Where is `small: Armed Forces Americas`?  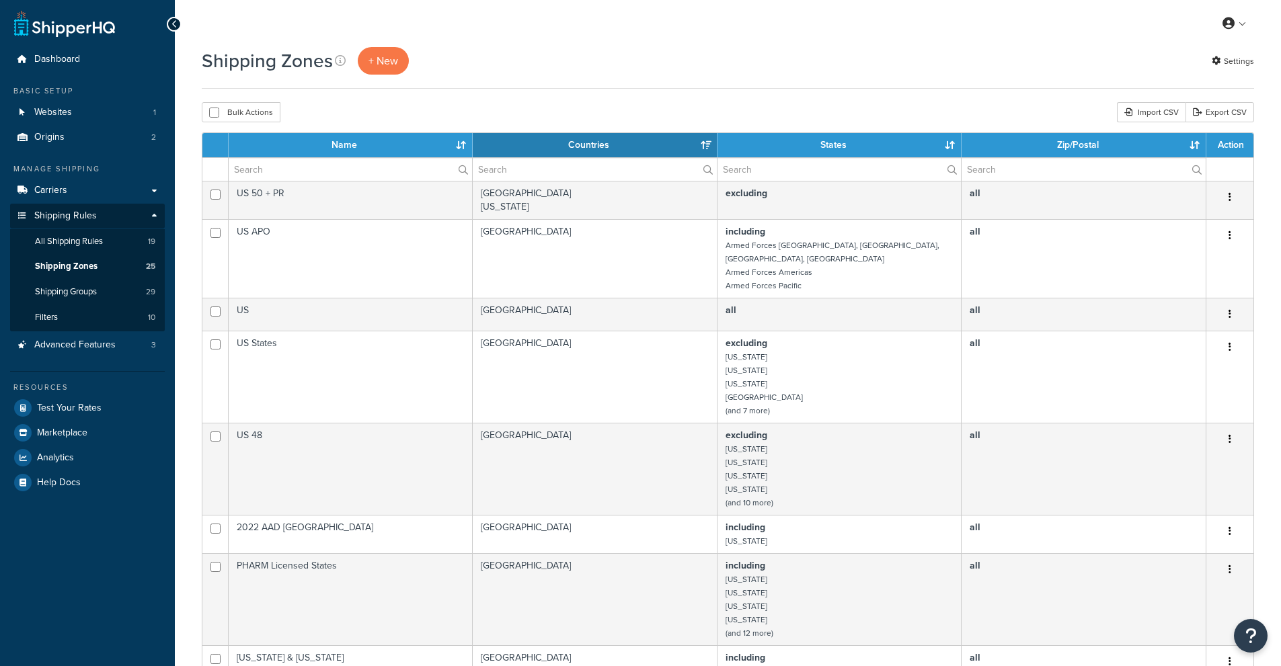 small: Armed Forces Americas is located at coordinates (768, 272).